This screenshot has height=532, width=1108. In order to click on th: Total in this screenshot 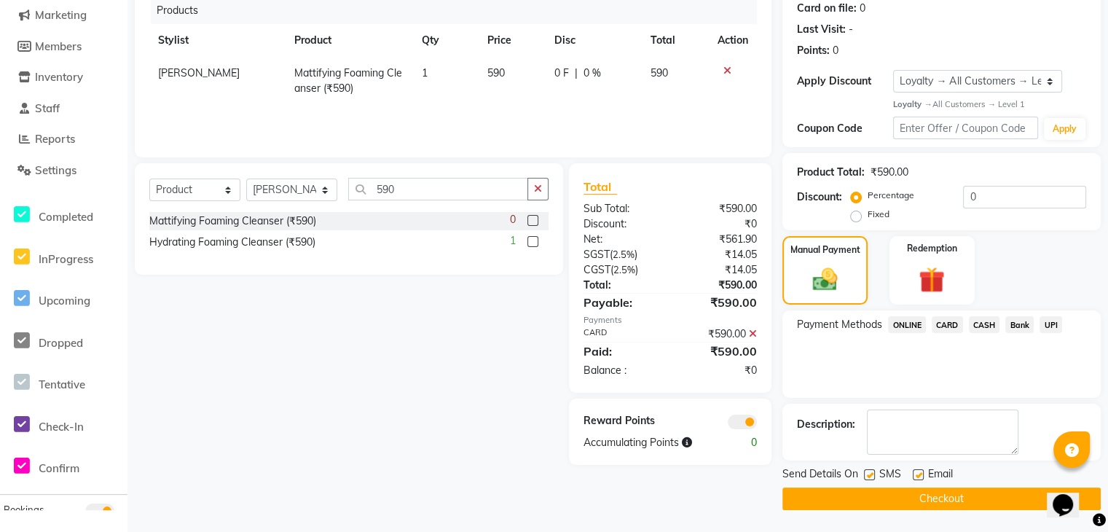, I will do `click(675, 40)`.